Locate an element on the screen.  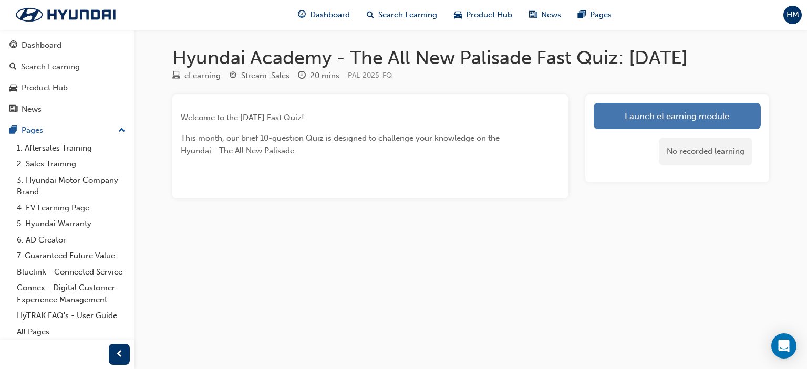
span: clock-icon is located at coordinates (301, 76).